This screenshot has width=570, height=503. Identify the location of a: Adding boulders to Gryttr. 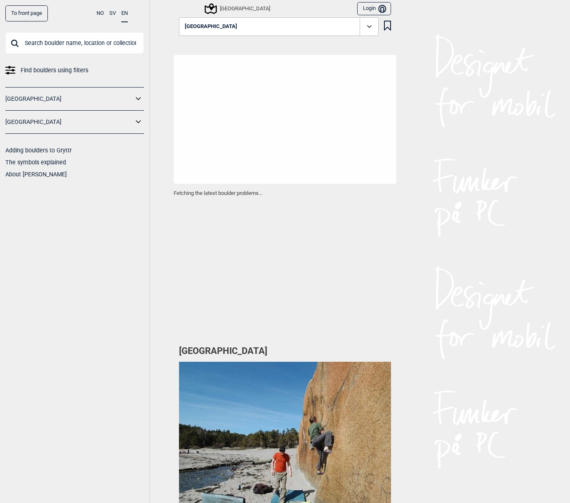
(38, 150).